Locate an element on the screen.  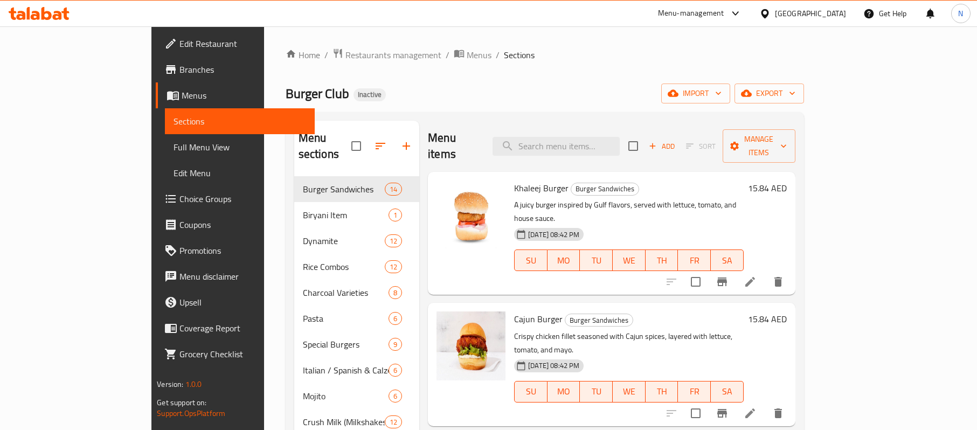
span: N is located at coordinates (961, 13).